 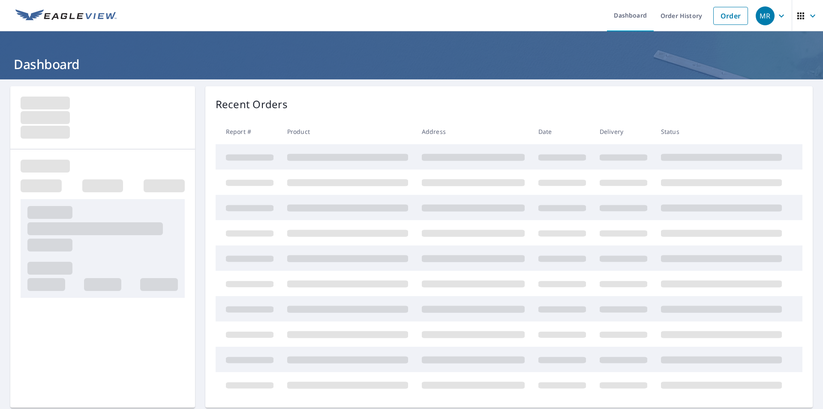 What do you see at coordinates (412, 64) in the screenshot?
I see `h1: Dashboard` at bounding box center [412, 64].